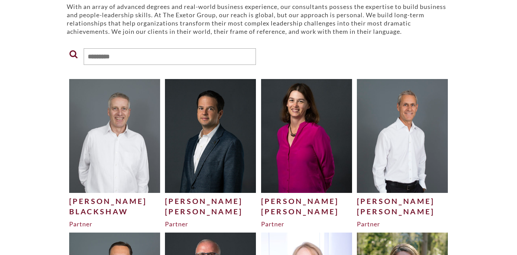 This screenshot has height=255, width=517. I want to click on img: Dave-Blackshaw-for-website2-500x625.jpg, so click(115, 136).